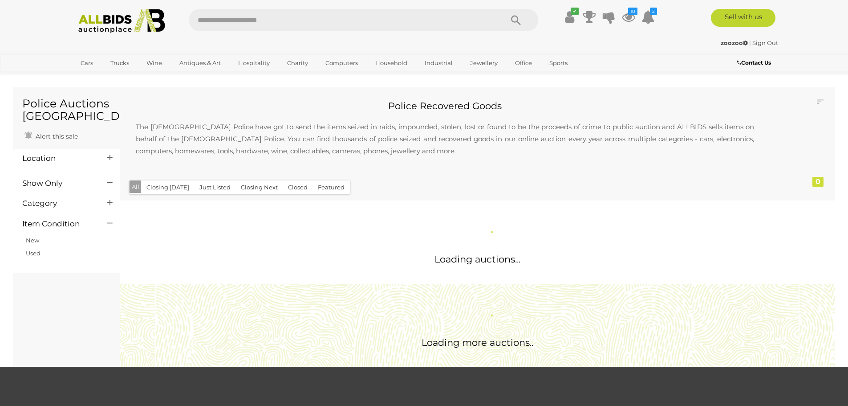 The height and width of the screenshot is (406, 848). I want to click on h4: Item Condition, so click(58, 224).